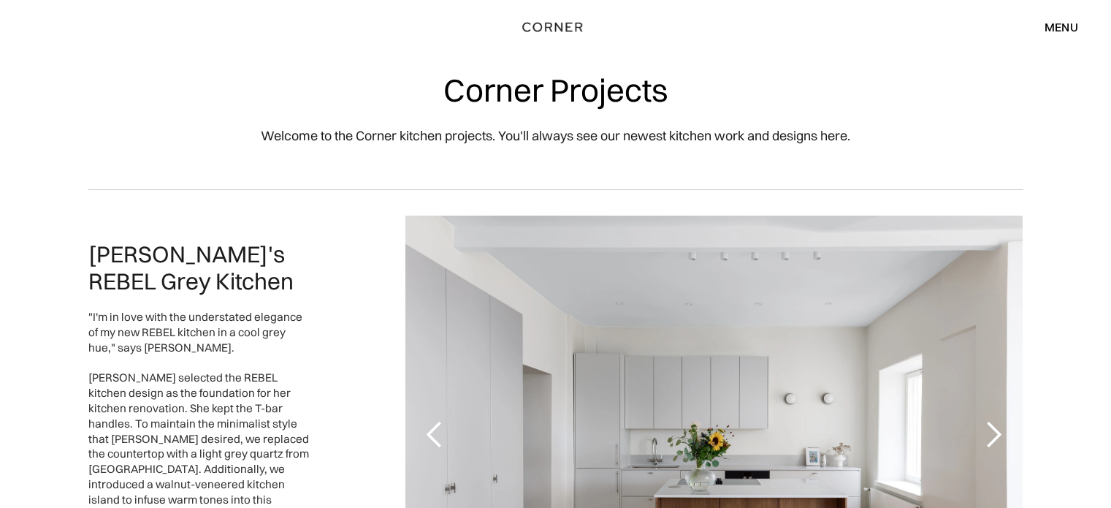 This screenshot has width=1111, height=508. What do you see at coordinates (555, 135) in the screenshot?
I see `p: Welcome to the Corner kitchen projects. You'll always see our newest kitchen work and designs here.` at bounding box center [555, 135].